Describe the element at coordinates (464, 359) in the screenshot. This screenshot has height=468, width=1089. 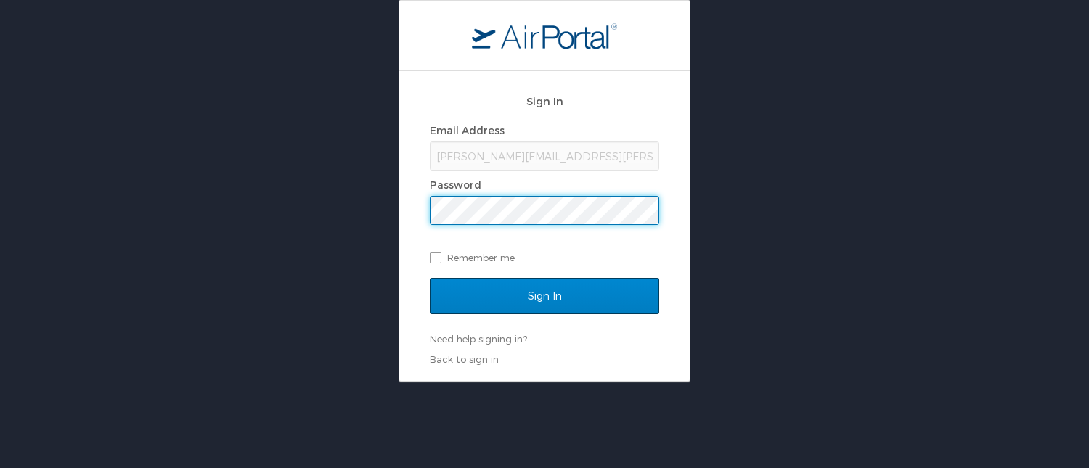
I see `a: Back to sign in` at that location.